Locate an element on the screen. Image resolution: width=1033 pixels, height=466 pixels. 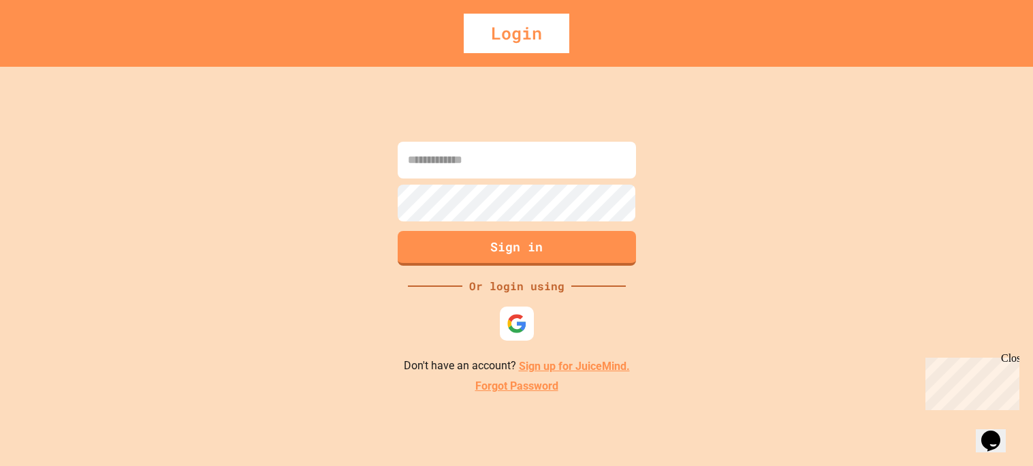
div: Login is located at coordinates (516, 33).